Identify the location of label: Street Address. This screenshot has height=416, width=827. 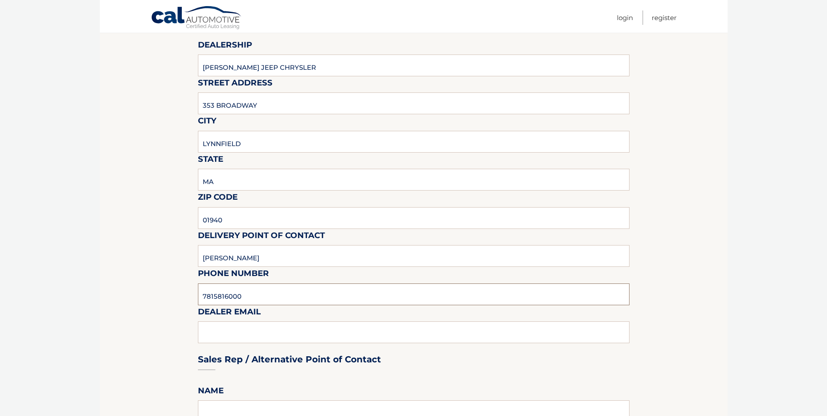
(235, 84).